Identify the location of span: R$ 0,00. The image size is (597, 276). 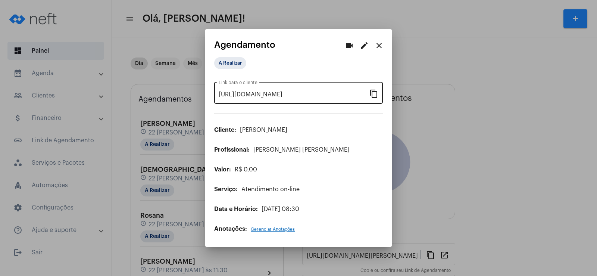
(246, 170).